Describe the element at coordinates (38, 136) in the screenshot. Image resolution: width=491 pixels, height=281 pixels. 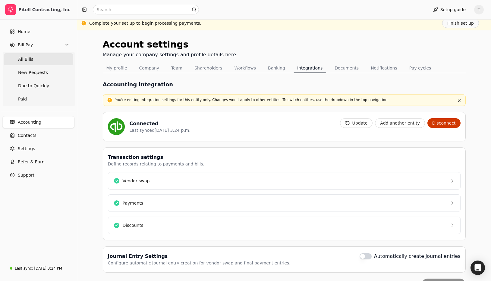
I see `a: Contacts` at that location.